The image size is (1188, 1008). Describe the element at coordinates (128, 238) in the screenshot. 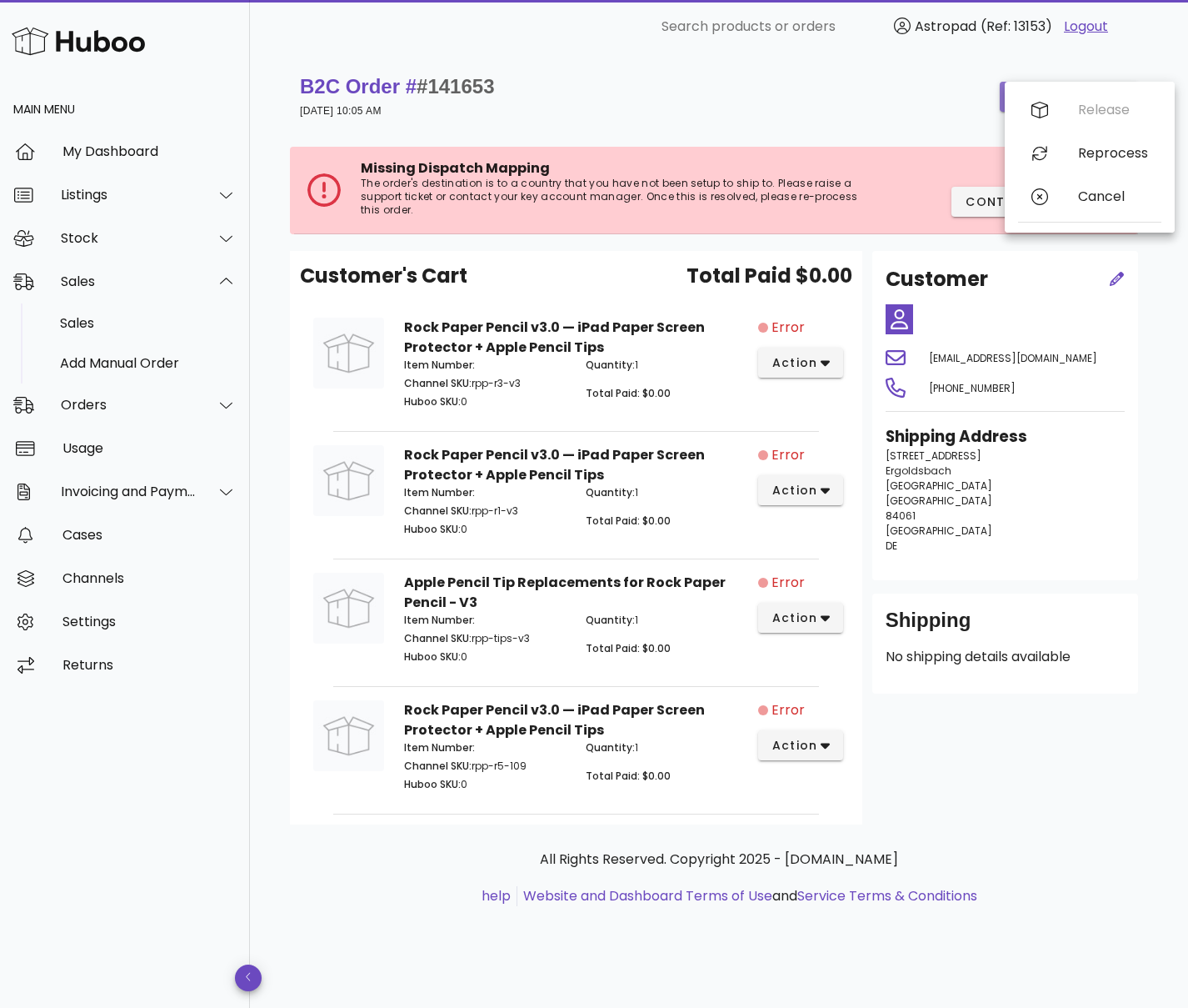

I see `div: Stock` at that location.